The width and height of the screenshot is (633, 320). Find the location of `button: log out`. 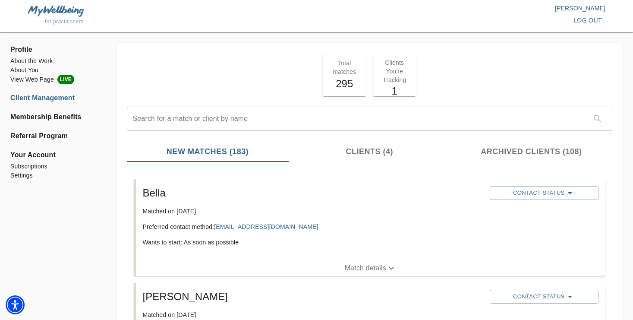

button: log out is located at coordinates (587, 20).